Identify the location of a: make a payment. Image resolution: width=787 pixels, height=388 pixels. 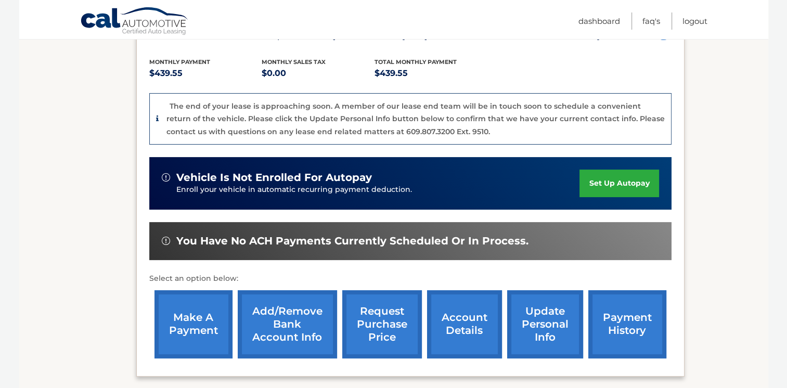
(194, 324).